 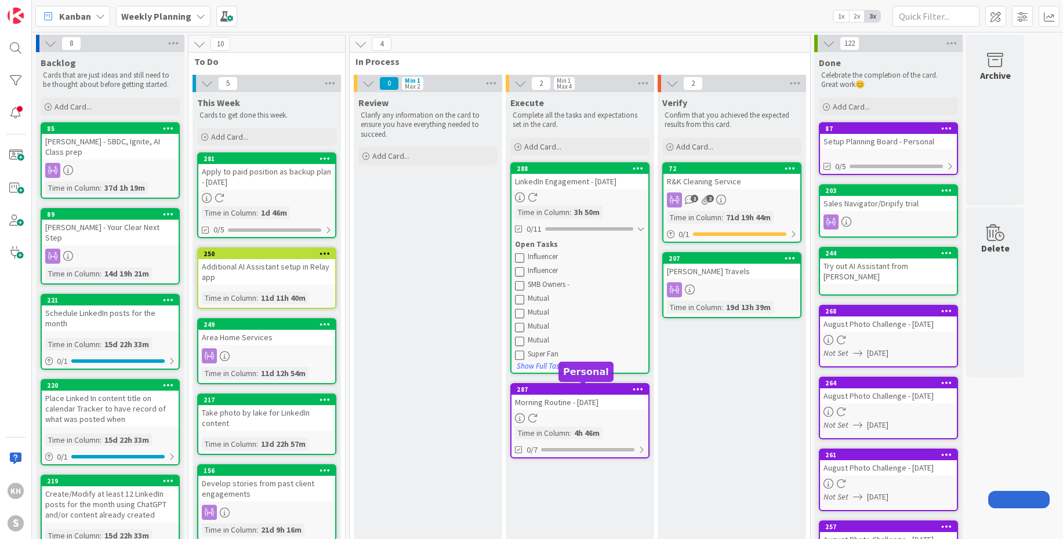 I want to click on div: 288, so click(x=580, y=169).